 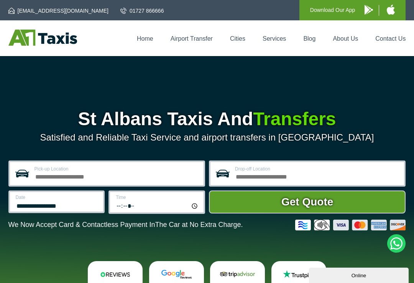 What do you see at coordinates (192, 38) in the screenshot?
I see `a: Airport Transfer` at bounding box center [192, 38].